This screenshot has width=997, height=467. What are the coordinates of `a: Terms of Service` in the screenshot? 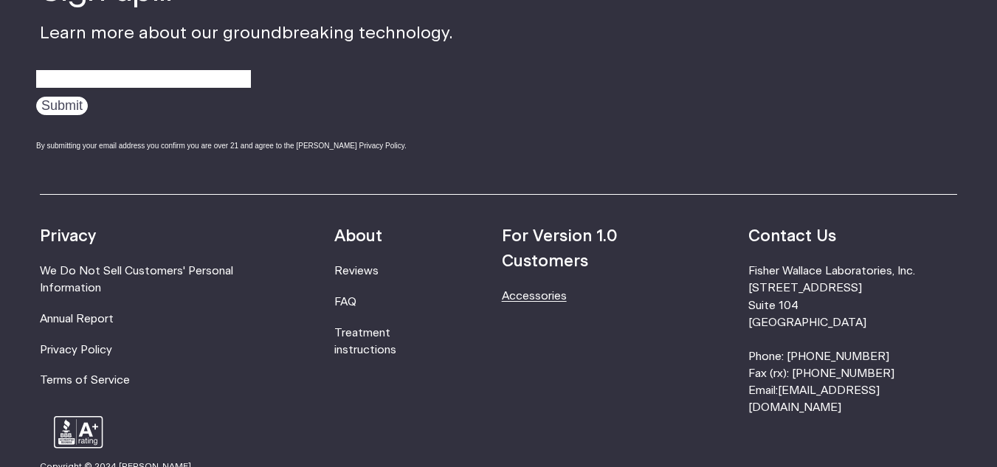 It's located at (85, 380).